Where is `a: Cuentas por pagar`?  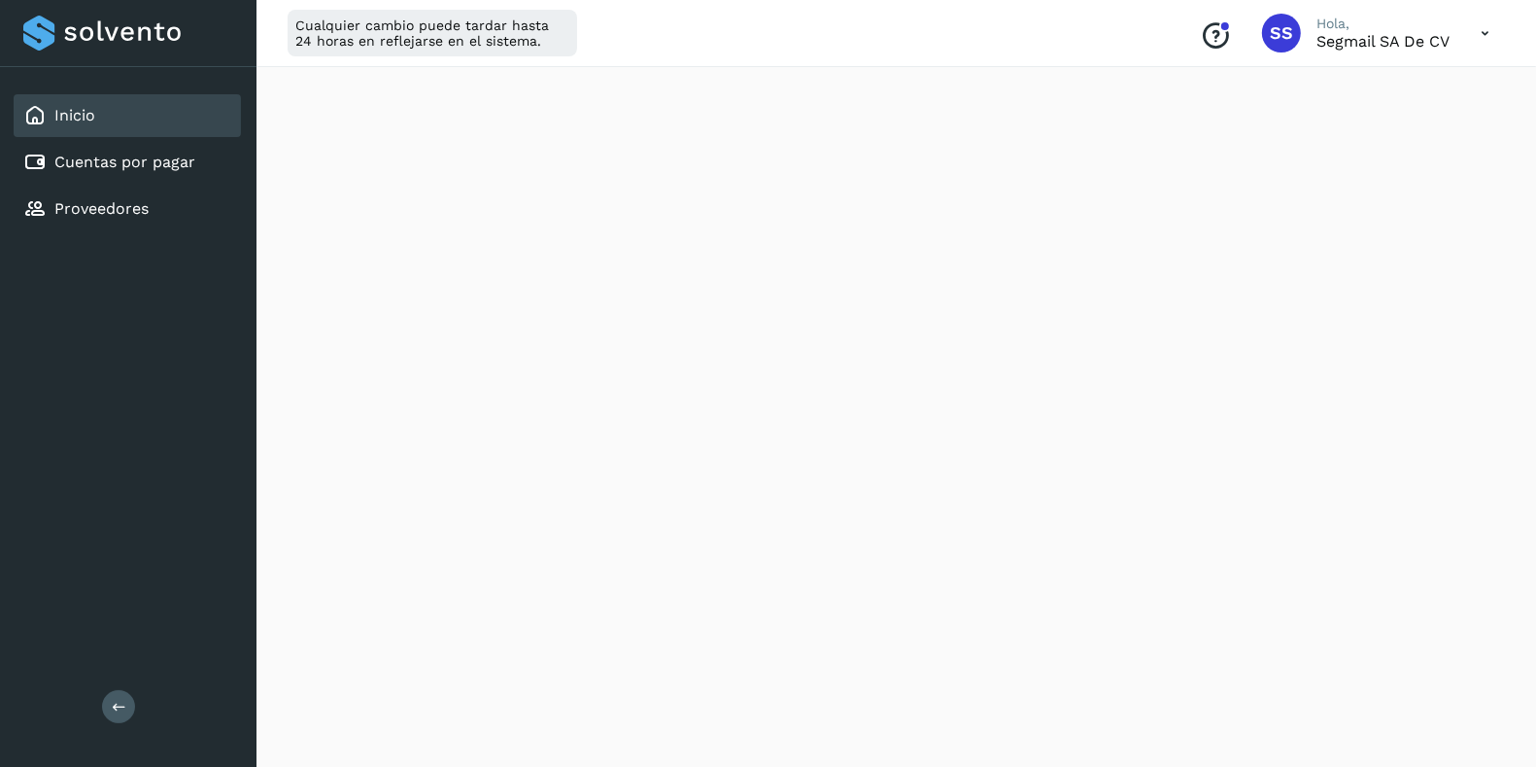
a: Cuentas por pagar is located at coordinates (124, 161).